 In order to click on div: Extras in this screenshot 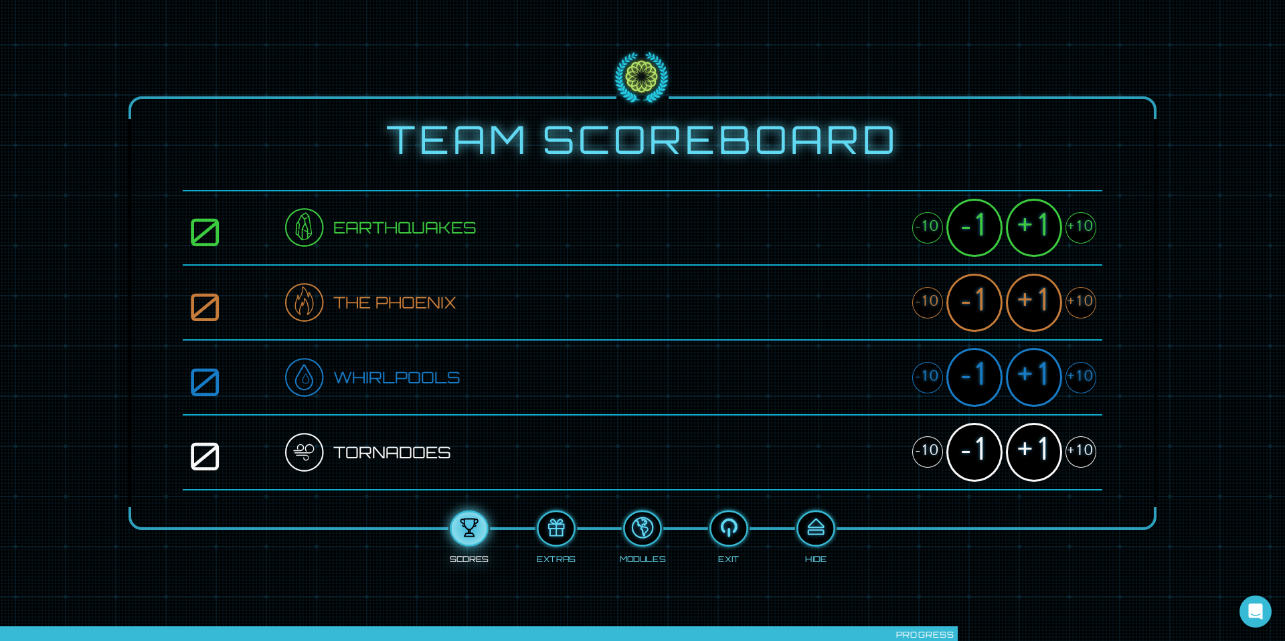, I will do `click(556, 558)`.